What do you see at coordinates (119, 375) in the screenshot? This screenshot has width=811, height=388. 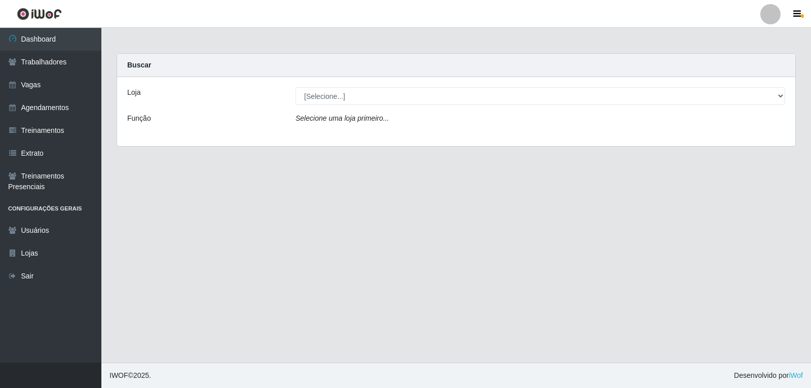 I see `span: IWOF` at bounding box center [119, 375].